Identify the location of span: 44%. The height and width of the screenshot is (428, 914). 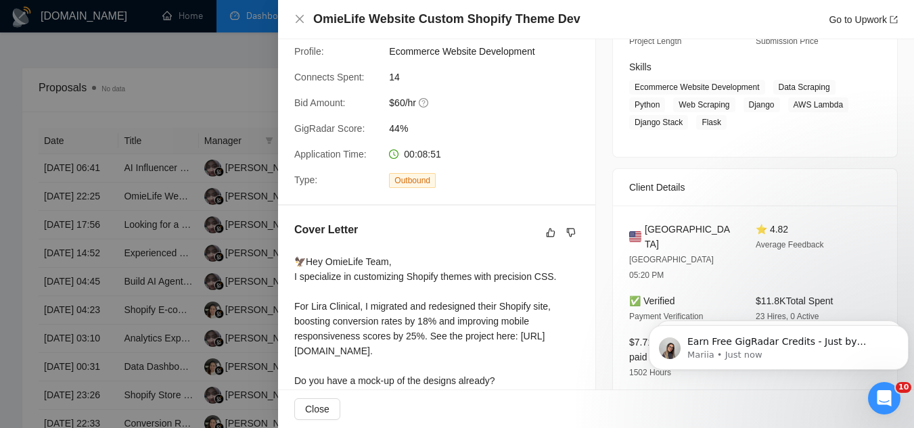
(490, 129).